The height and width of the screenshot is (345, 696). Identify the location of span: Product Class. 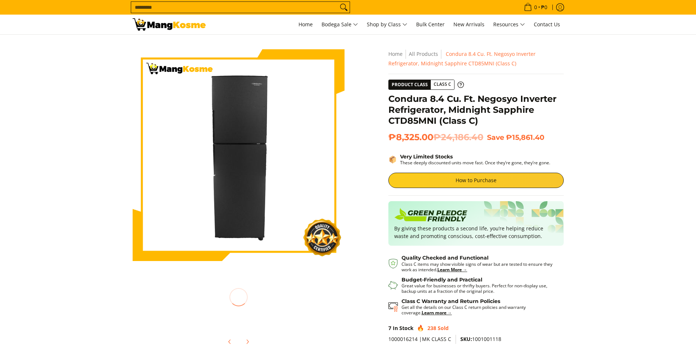
(410, 85).